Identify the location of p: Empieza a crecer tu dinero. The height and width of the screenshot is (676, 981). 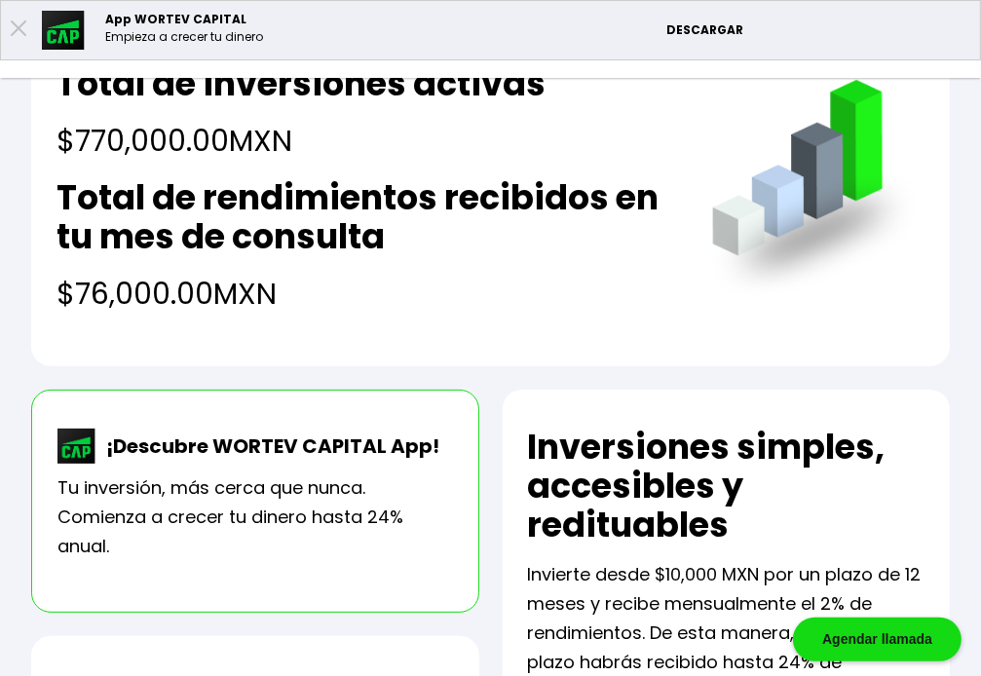
(184, 37).